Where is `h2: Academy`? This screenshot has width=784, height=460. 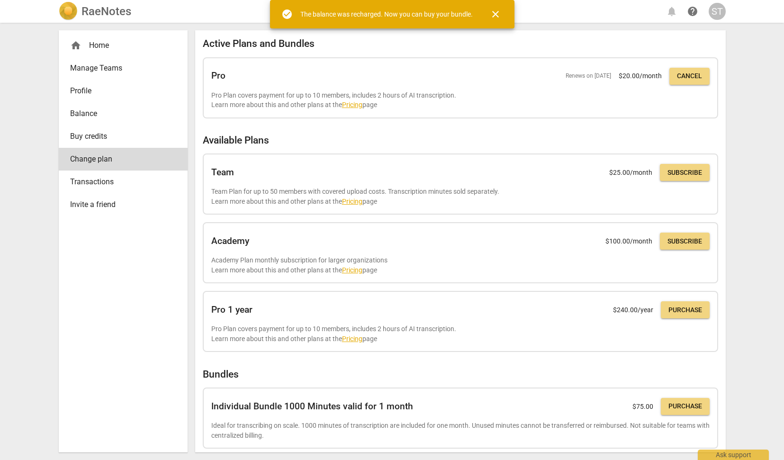
h2: Academy is located at coordinates (230, 241).